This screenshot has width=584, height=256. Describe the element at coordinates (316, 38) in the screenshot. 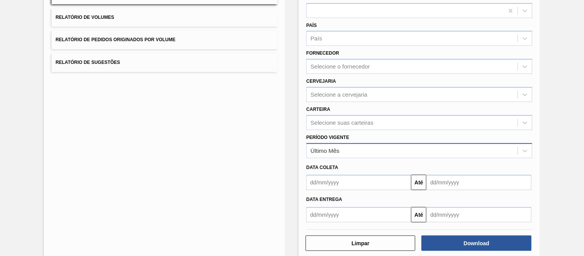

I see `div: País` at that location.